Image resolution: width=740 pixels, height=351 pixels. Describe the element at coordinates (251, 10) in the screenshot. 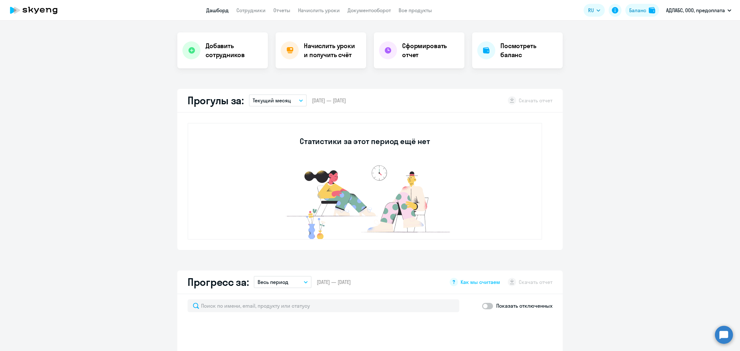

I see `a: Сотрудники` at that location.